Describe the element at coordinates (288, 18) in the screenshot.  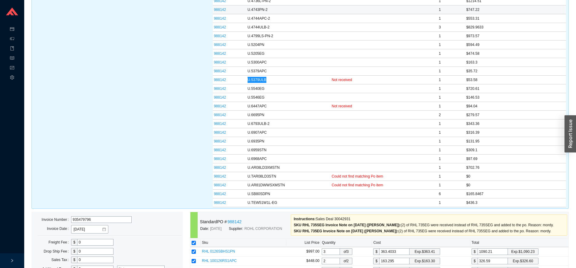
I see `td: U.4744APC-2` at that location.